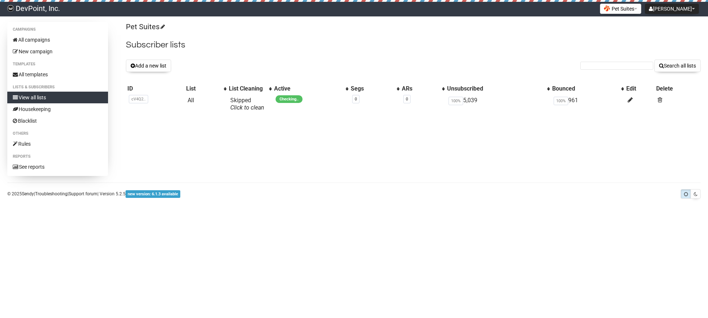  I want to click on div: ID, so click(155, 89).